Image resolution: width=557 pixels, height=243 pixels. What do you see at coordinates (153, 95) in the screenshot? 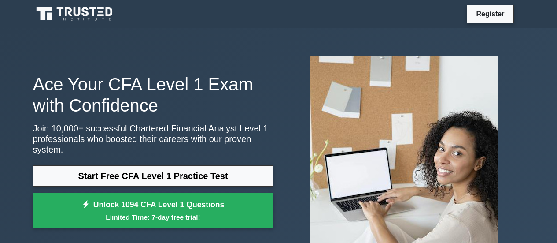
I see `h1: Ace Your CFA Level 1 Exam with Confidence` at bounding box center [153, 95].